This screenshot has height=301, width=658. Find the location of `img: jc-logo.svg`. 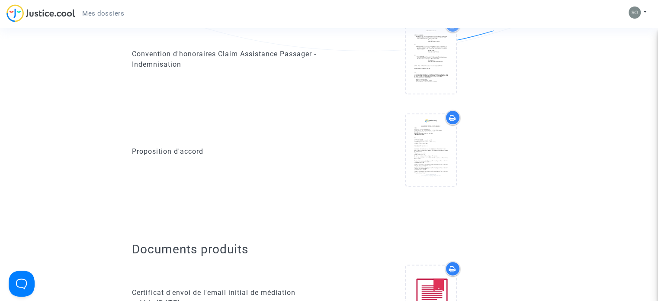

img: jc-logo.svg is located at coordinates (41, 13).